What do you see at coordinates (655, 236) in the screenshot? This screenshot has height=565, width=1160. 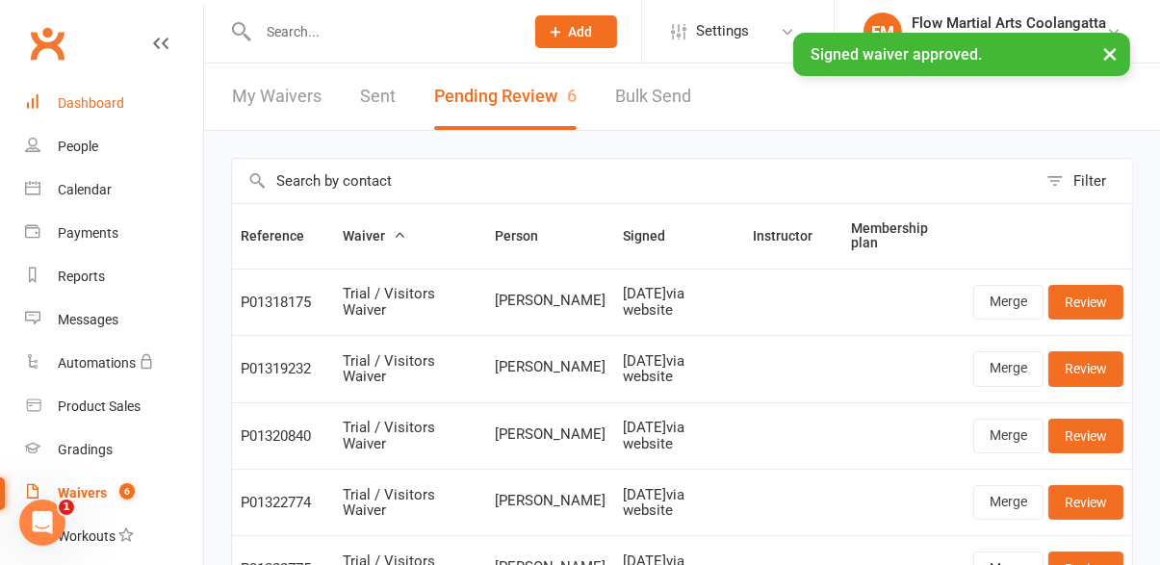 I see `span: Signed` at bounding box center [655, 236].